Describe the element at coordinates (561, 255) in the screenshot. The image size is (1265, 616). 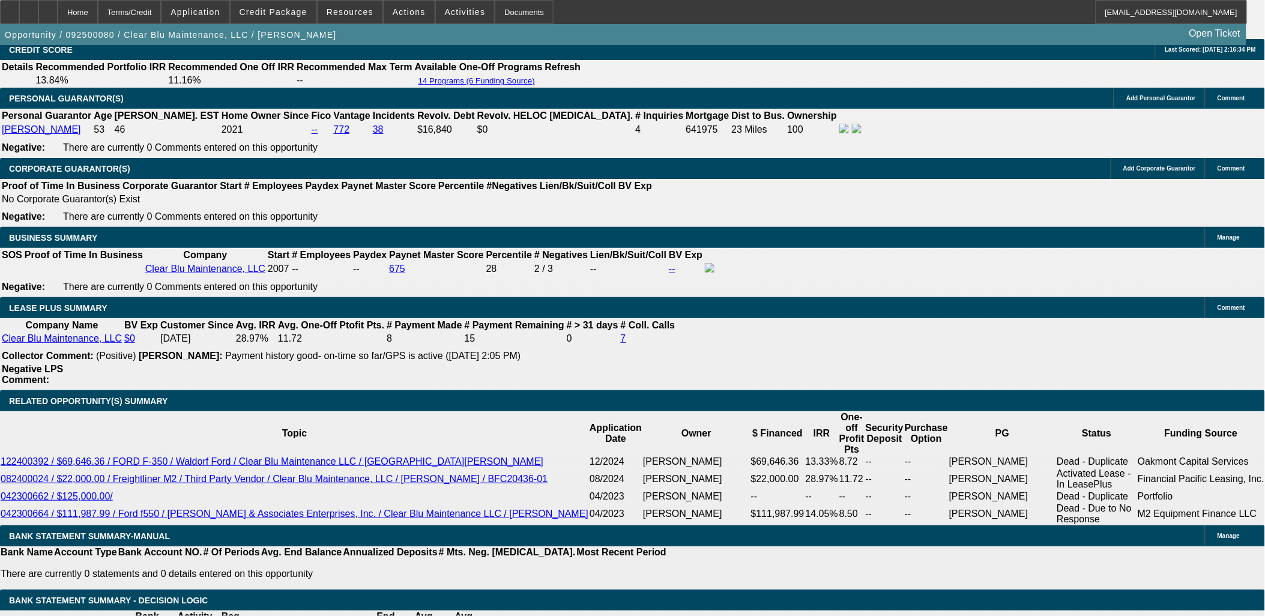
I see `b: # Negatives` at that location.